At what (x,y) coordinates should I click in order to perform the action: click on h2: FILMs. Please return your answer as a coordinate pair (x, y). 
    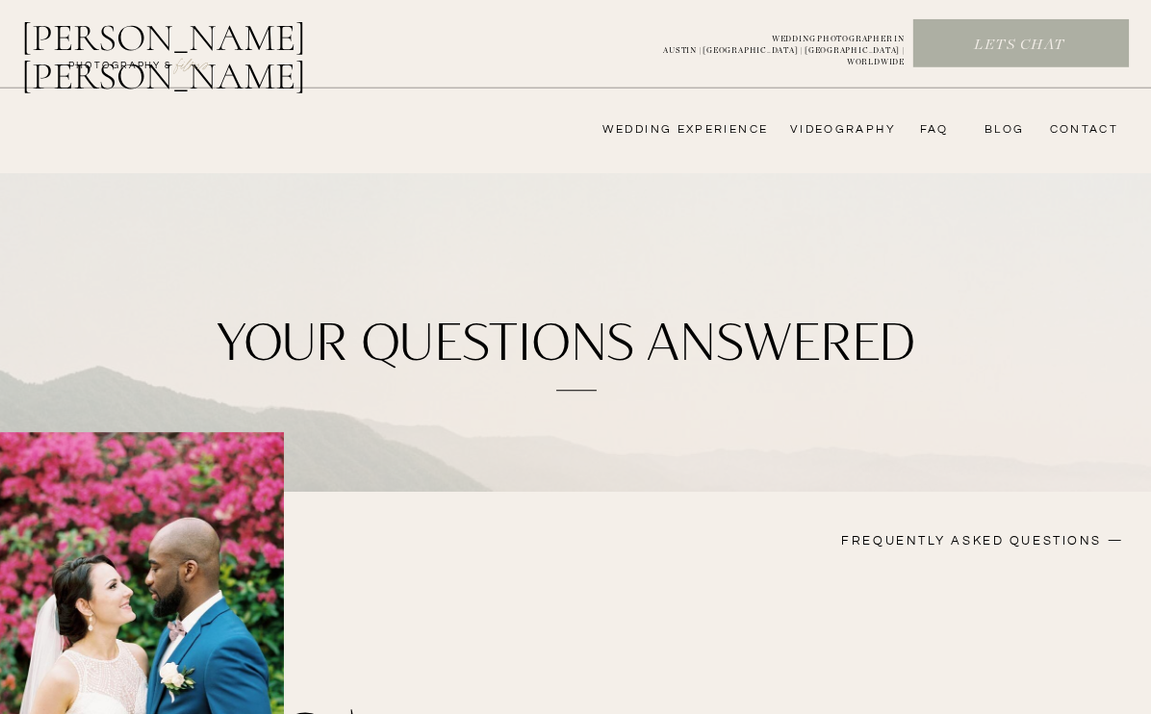
    Looking at the image, I should click on (192, 63).